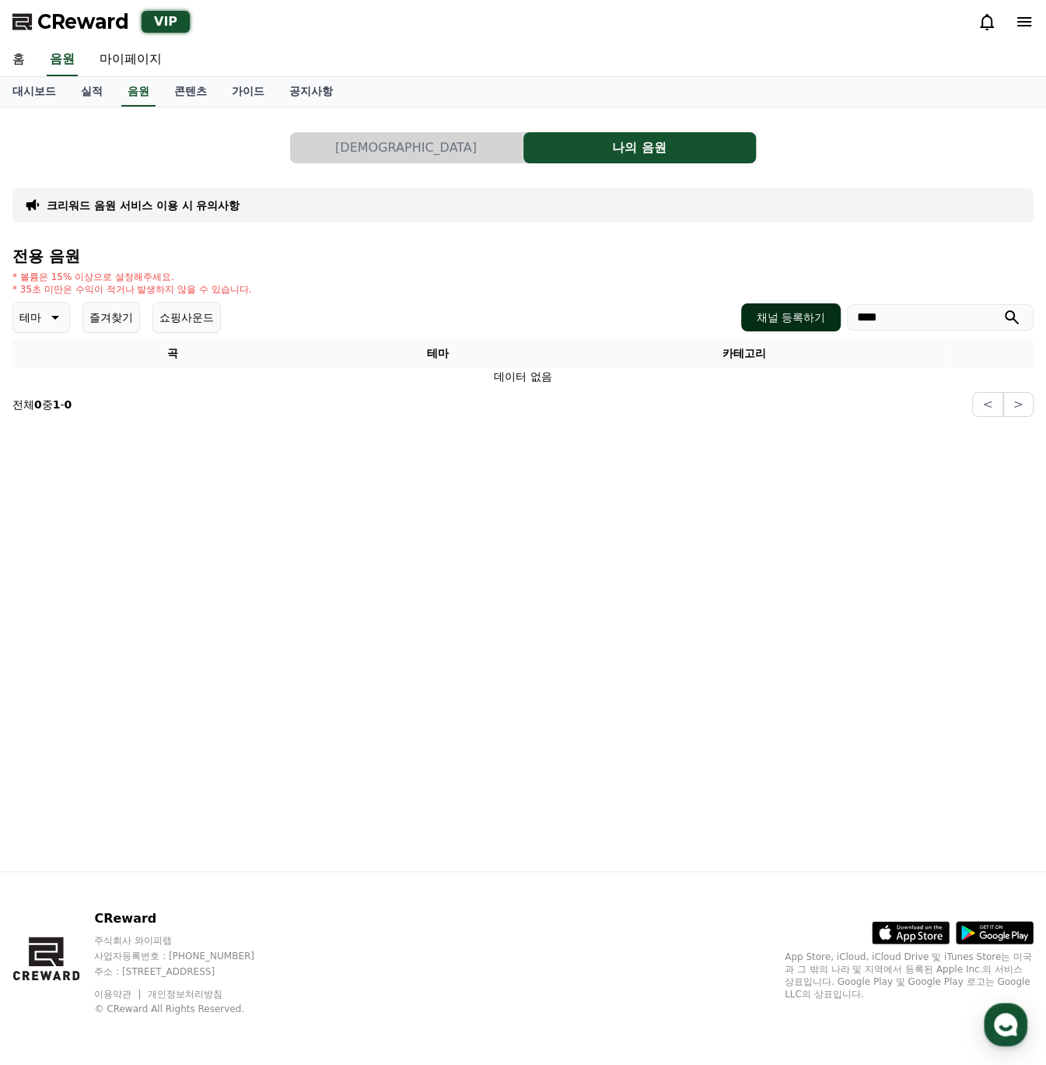 The image size is (1046, 1065). I want to click on a: 대화, so click(152, 513).